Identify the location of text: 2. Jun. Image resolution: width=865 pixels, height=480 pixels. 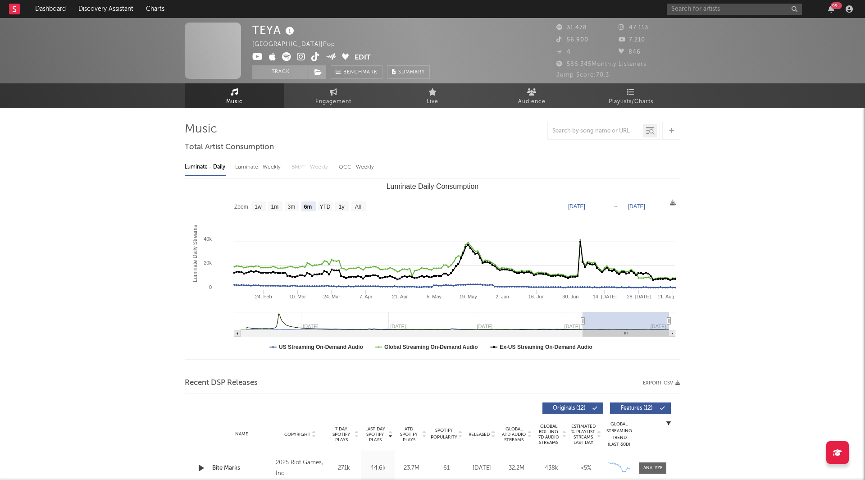
(502, 297).